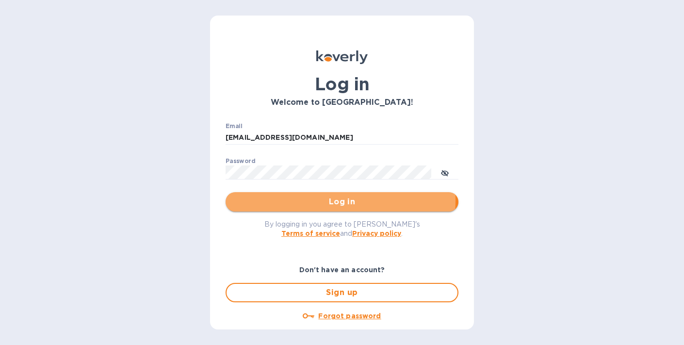 This screenshot has height=345, width=684. What do you see at coordinates (376, 233) in the screenshot?
I see `a: Privacy policy` at bounding box center [376, 233].